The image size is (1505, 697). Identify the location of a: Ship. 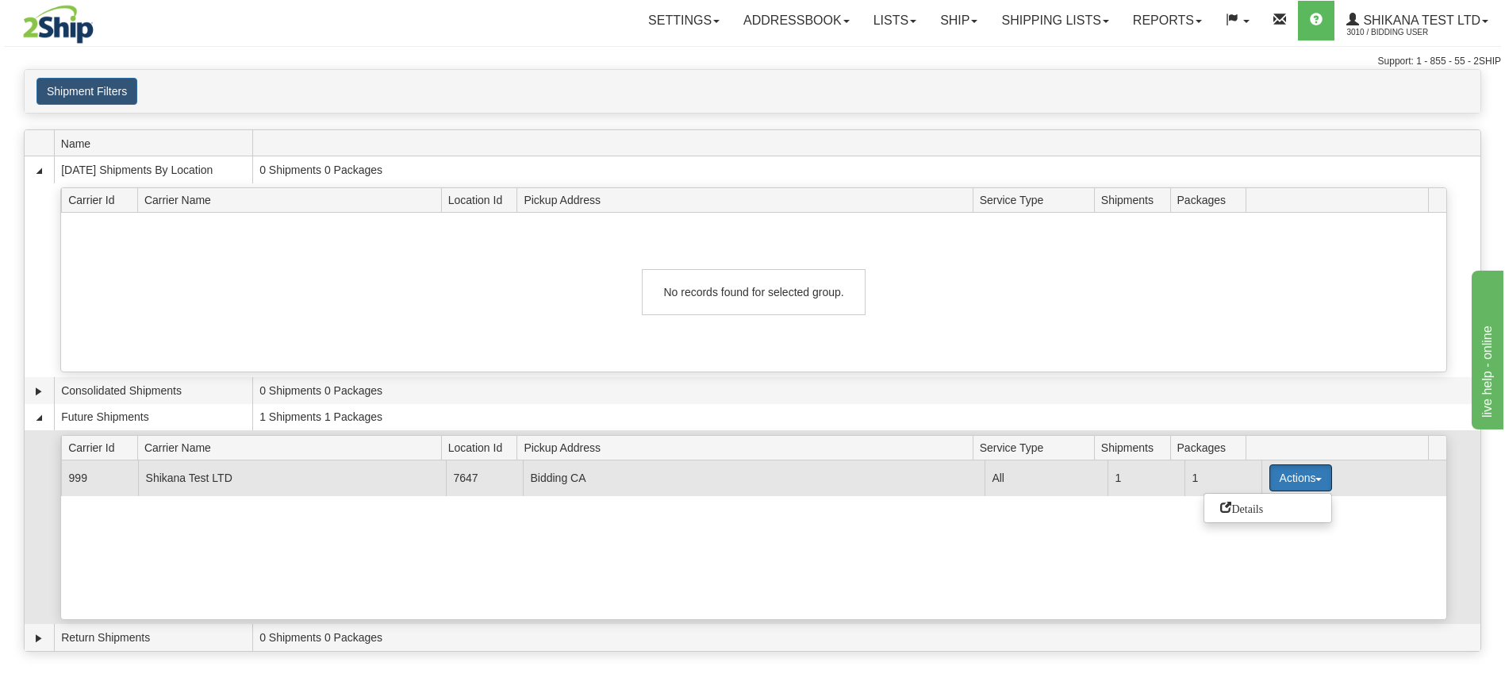
(959, 21).